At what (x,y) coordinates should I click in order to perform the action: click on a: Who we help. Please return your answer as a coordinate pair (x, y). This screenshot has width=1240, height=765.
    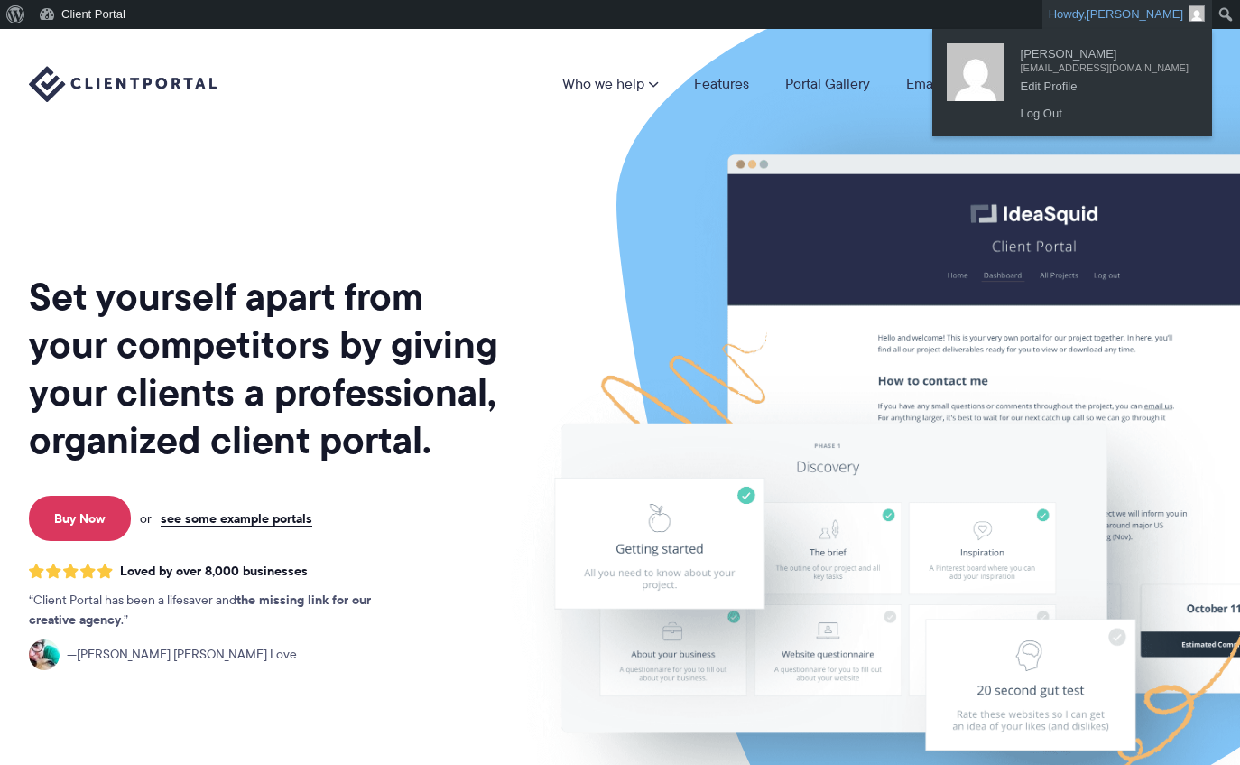
    Looking at the image, I should click on (610, 84).